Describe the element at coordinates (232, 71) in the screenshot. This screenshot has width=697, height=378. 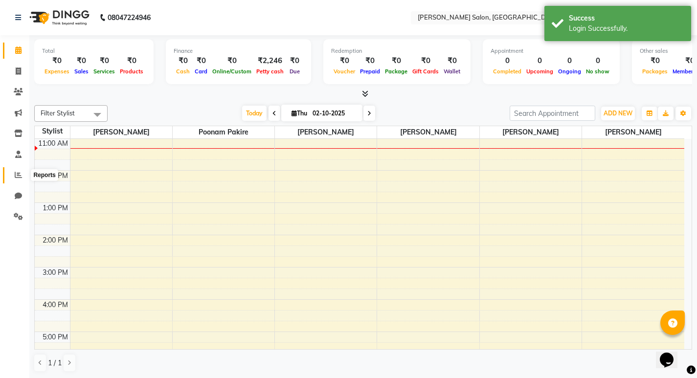
I see `span: Online/Custom` at that location.